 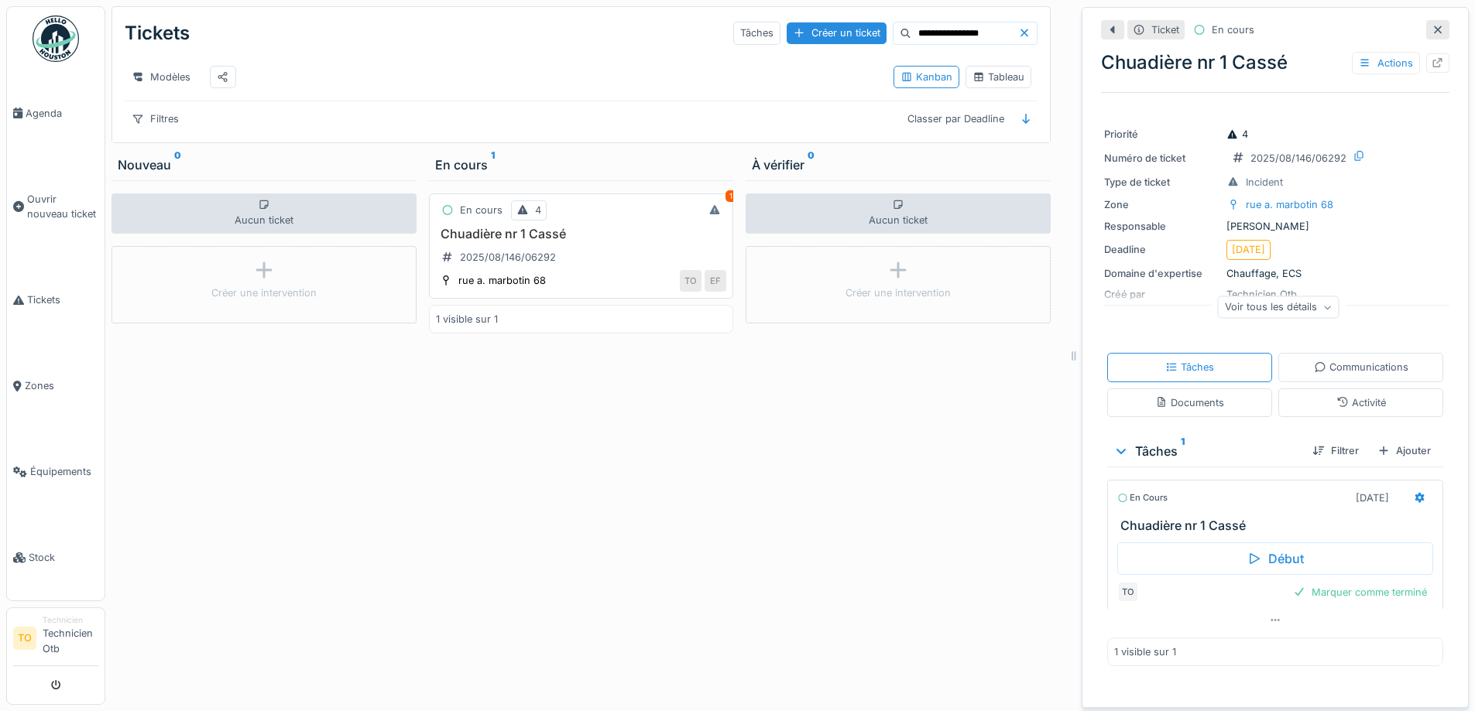 I want to click on div: Voir tous les détails, so click(x=1278, y=307).